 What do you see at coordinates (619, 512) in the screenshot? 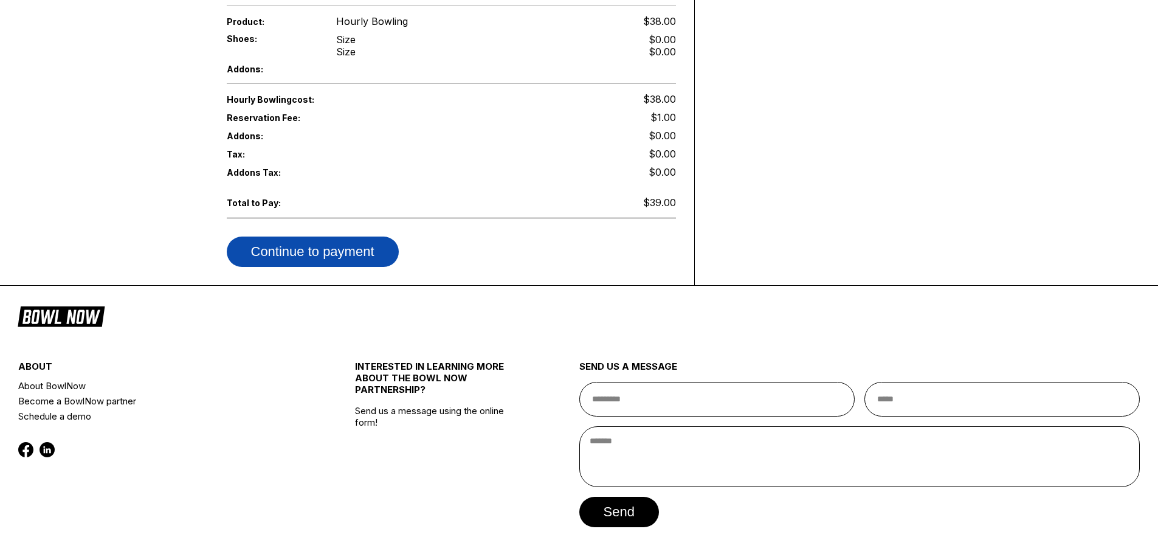
I see `button: send` at bounding box center [619, 512].